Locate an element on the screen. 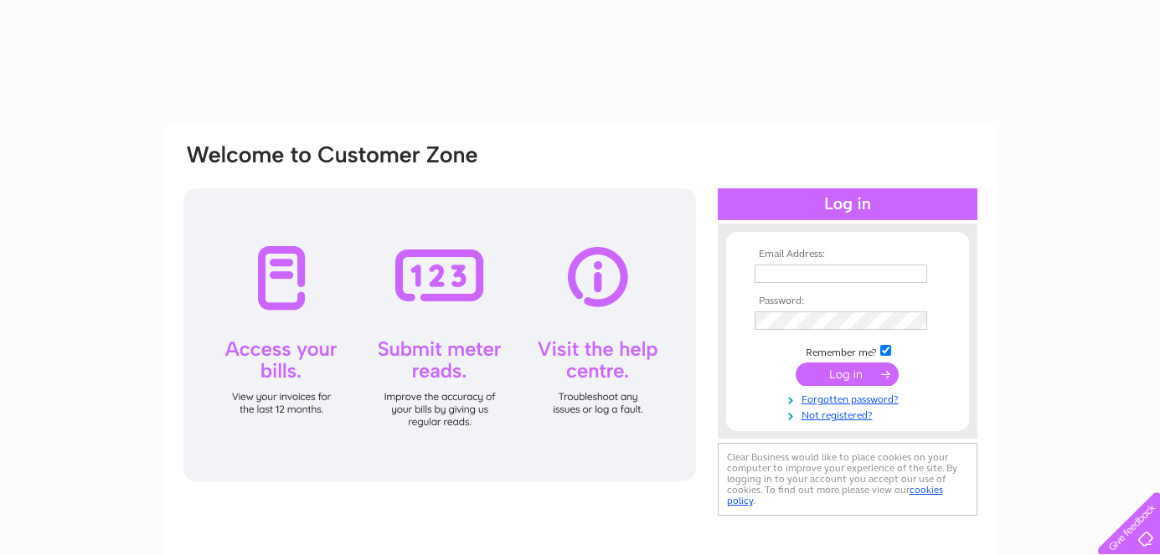 The image size is (1160, 555). div: Clear Business would like to place cookies on your computer to improve your experience of the sit... is located at coordinates (847, 479).